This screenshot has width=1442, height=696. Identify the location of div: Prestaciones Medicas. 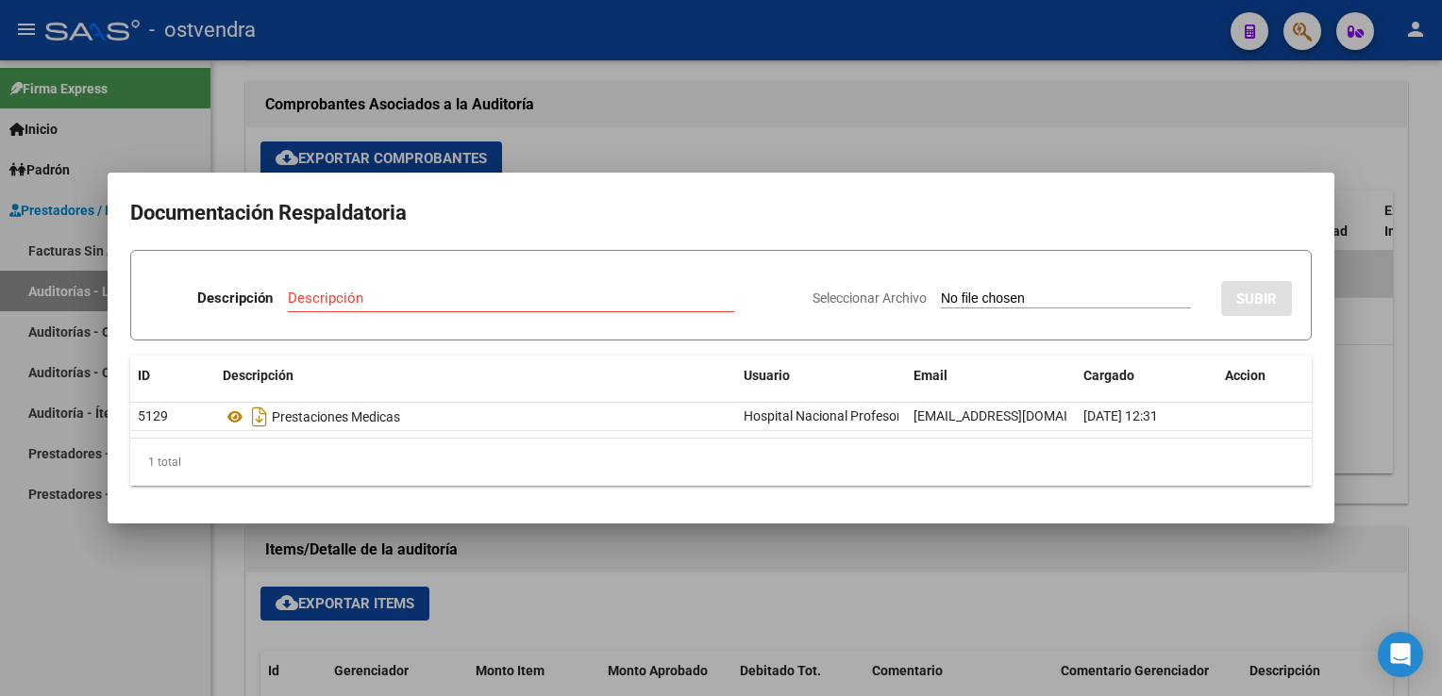
(475, 417).